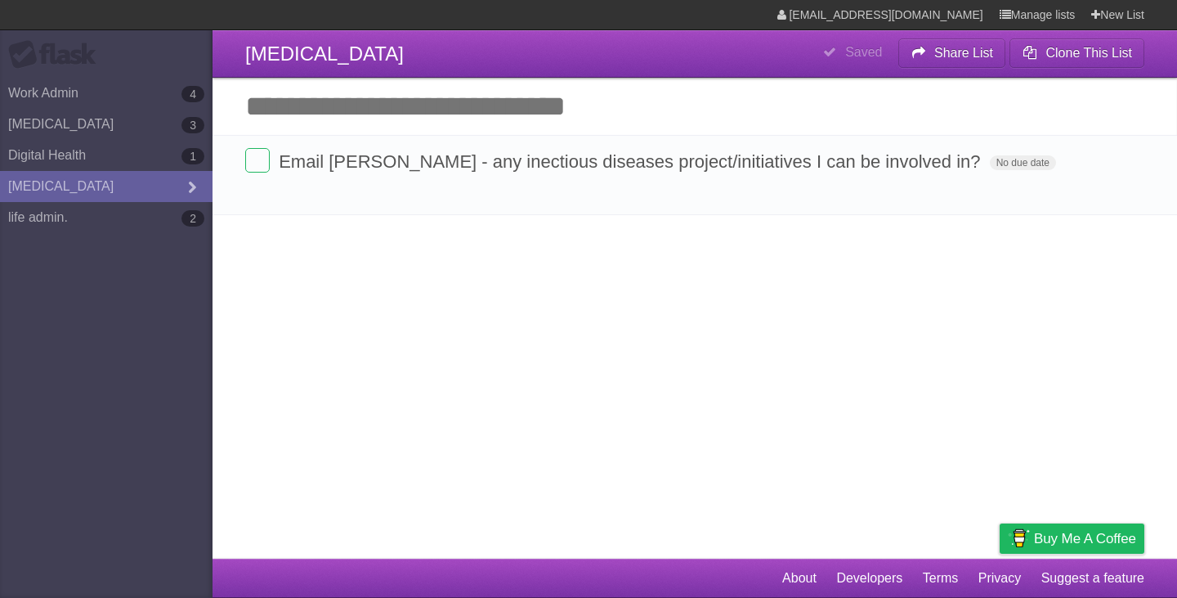 This screenshot has width=1177, height=598. Describe the element at coordinates (257, 160) in the screenshot. I see `label: Done` at that location.